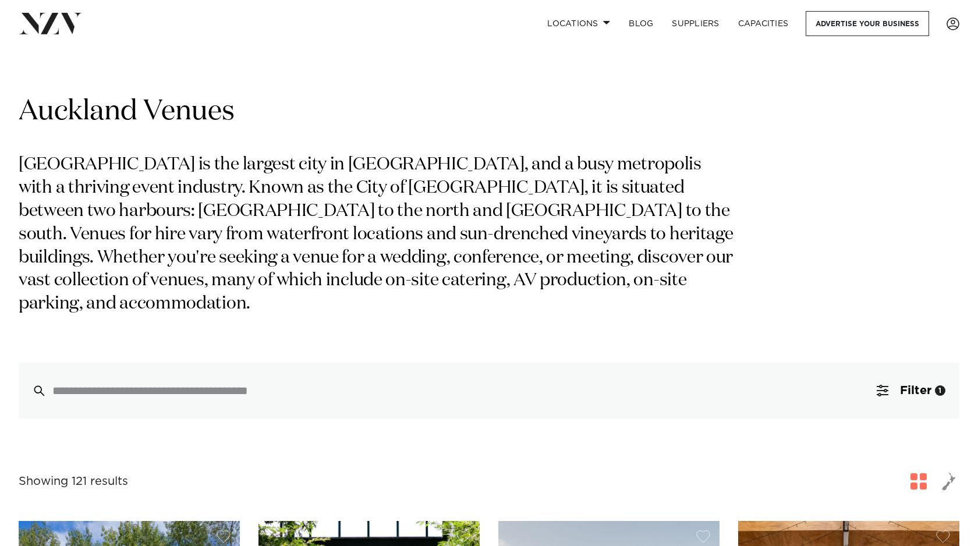  Describe the element at coordinates (940, 391) in the screenshot. I see `div: 1` at that location.